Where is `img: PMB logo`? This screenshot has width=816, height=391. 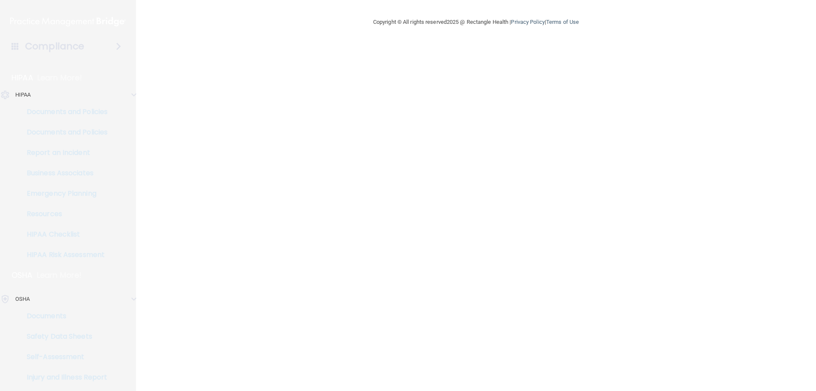
img: PMB logo is located at coordinates (68, 22).